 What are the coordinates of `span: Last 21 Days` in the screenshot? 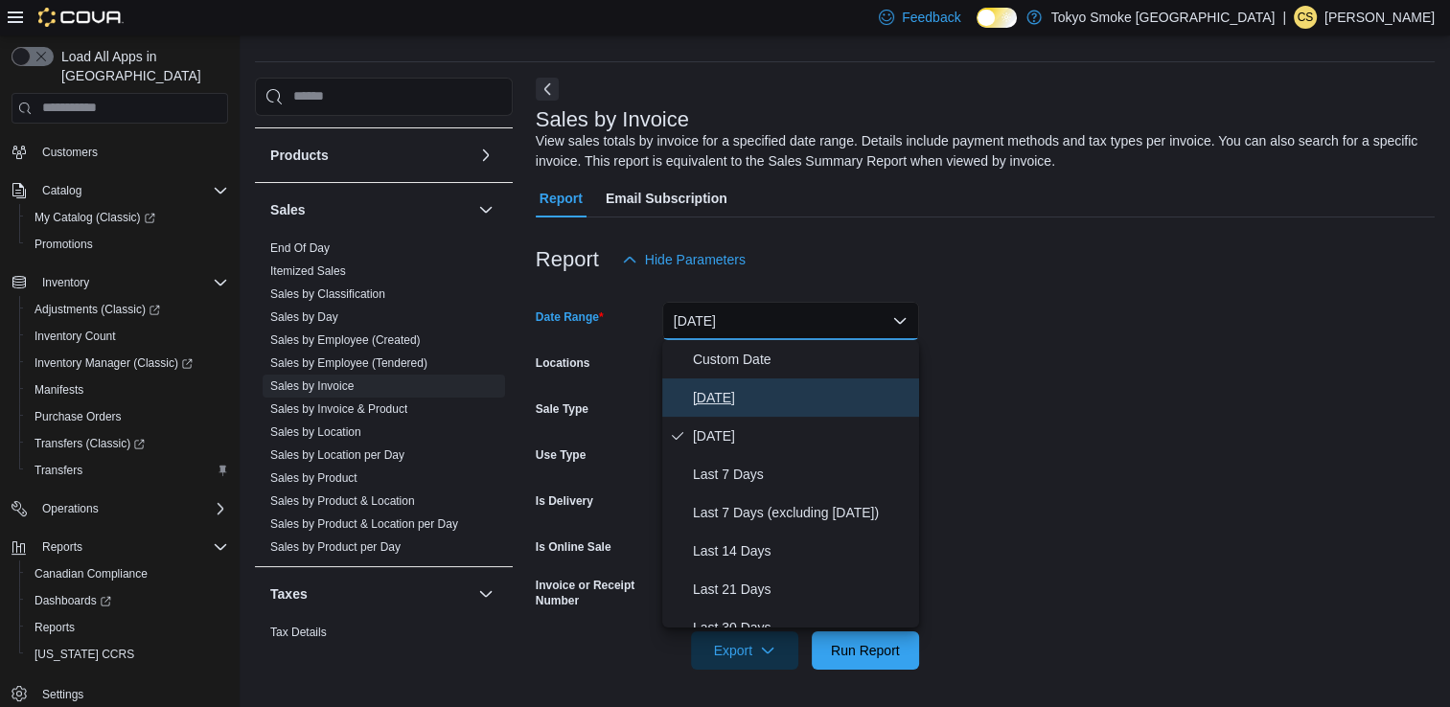 It's located at (802, 589).